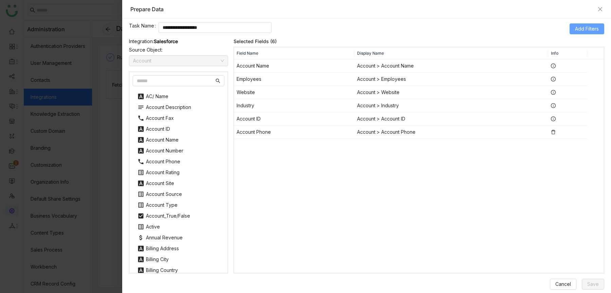  I want to click on span: Cancel, so click(563, 284).